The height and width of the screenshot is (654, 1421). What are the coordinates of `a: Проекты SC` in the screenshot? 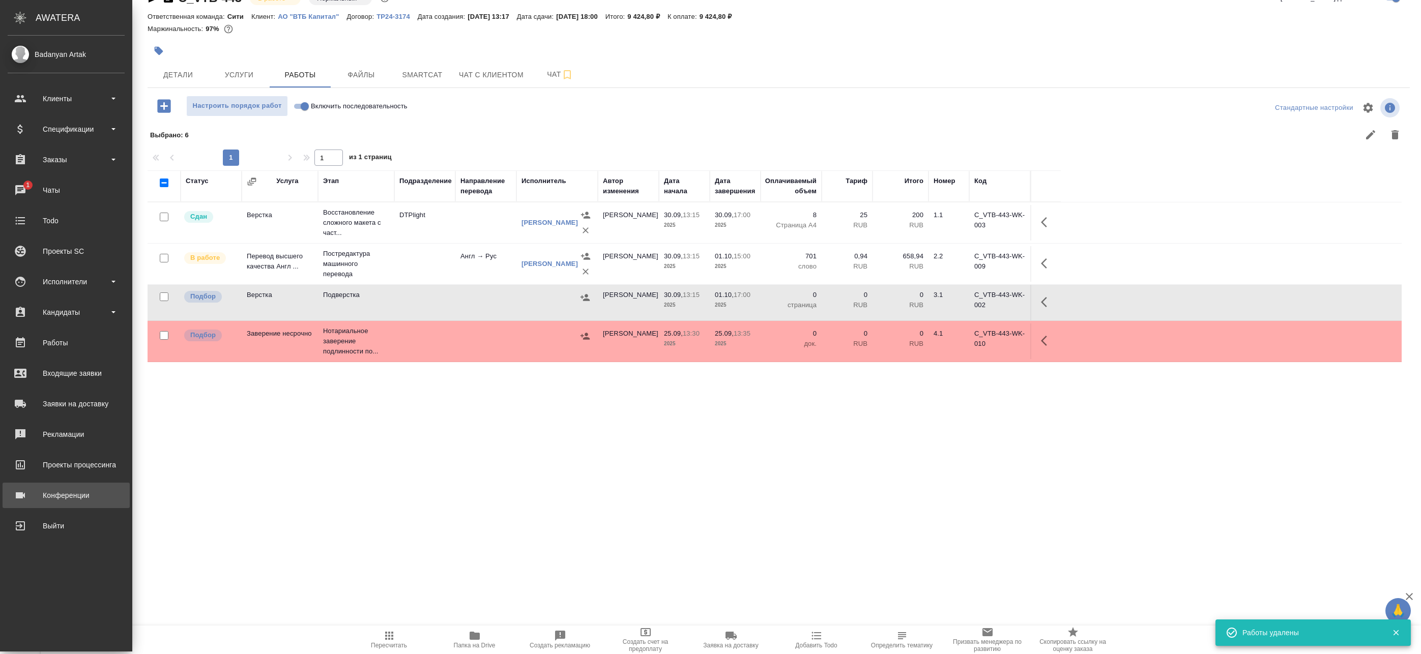 It's located at (66, 251).